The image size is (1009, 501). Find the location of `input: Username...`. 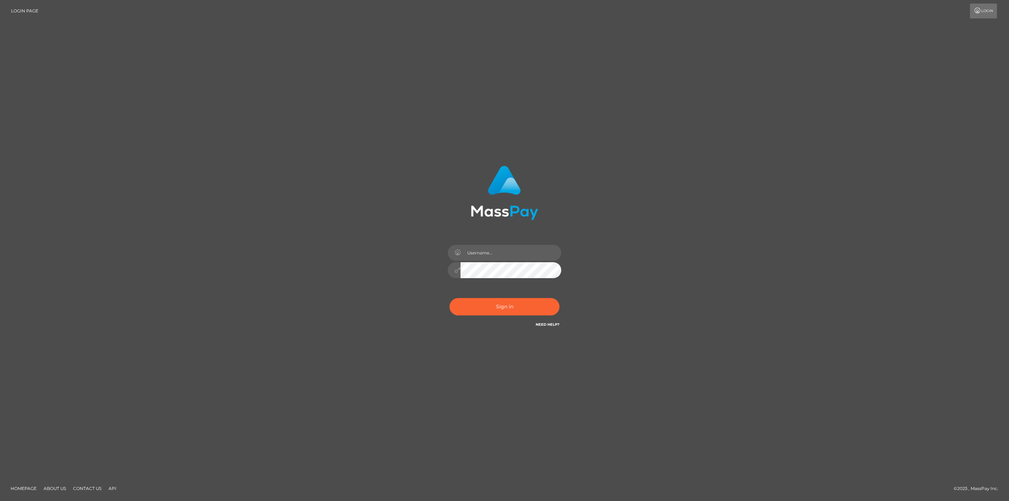

input: Username... is located at coordinates (511, 253).